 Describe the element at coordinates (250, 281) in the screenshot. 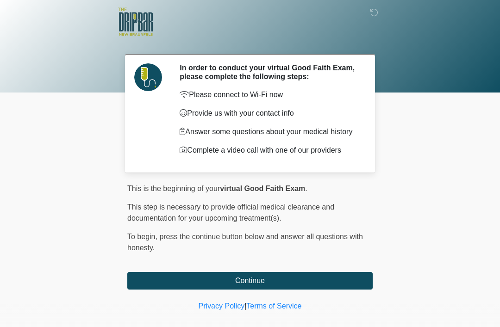

I see `button: Continue` at that location.